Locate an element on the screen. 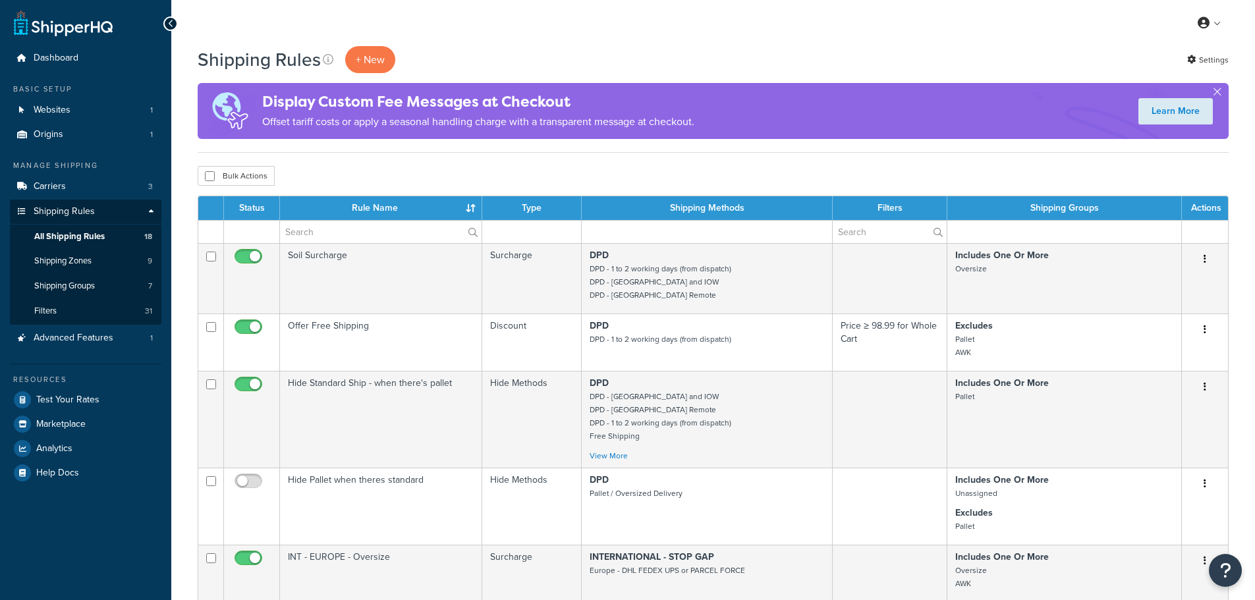 The width and height of the screenshot is (1255, 600). th: Filters is located at coordinates (890, 208).